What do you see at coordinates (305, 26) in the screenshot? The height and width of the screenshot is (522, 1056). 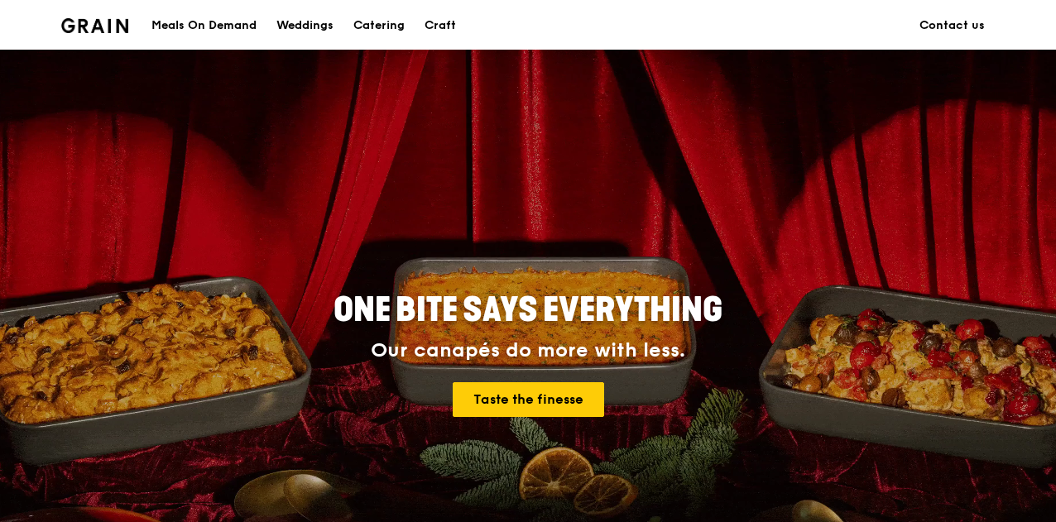 I see `div: Weddings` at bounding box center [305, 26].